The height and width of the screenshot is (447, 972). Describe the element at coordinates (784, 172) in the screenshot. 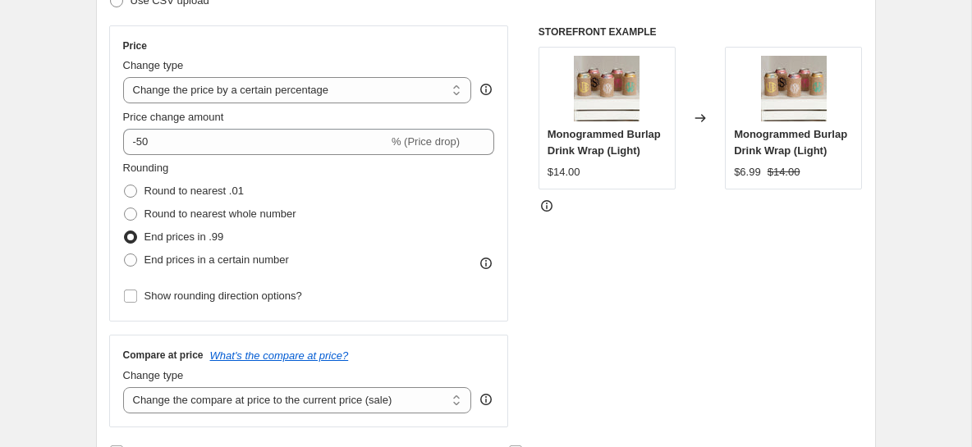

I see `strike: $14.00` at that location.